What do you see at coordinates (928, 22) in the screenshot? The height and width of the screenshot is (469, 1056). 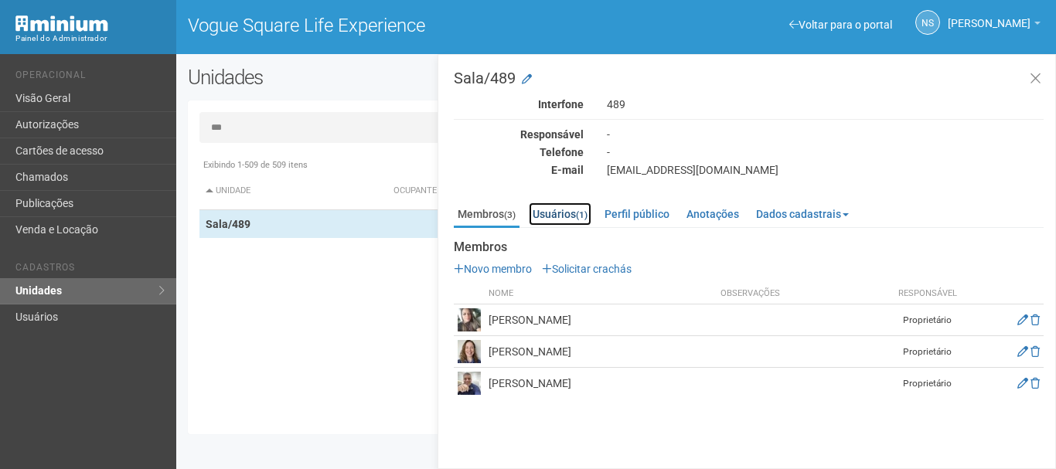 I see `a: NS` at bounding box center [928, 22].